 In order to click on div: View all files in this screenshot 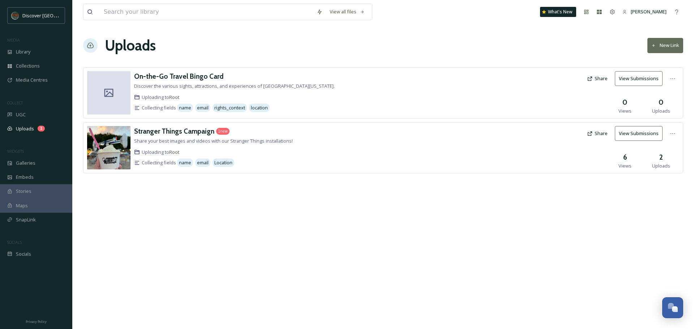, I will do `click(347, 12)`.